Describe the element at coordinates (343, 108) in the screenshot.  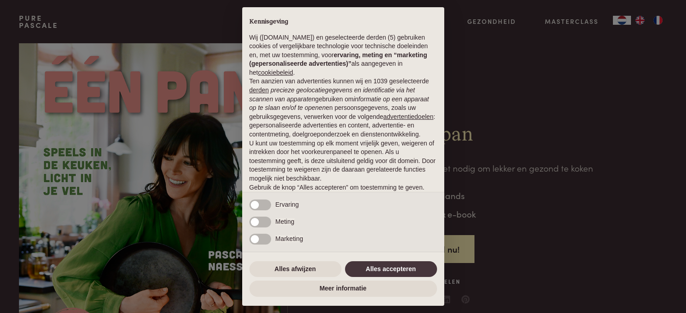
I see `p: Ten aanzien van advertenties kunnen wij en 1039 geselecteerde gebruiken om en persoonsgegevens, z...` at that location.